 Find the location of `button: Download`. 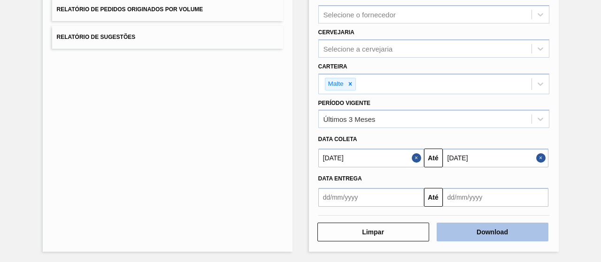

button: Download is located at coordinates (492, 232).